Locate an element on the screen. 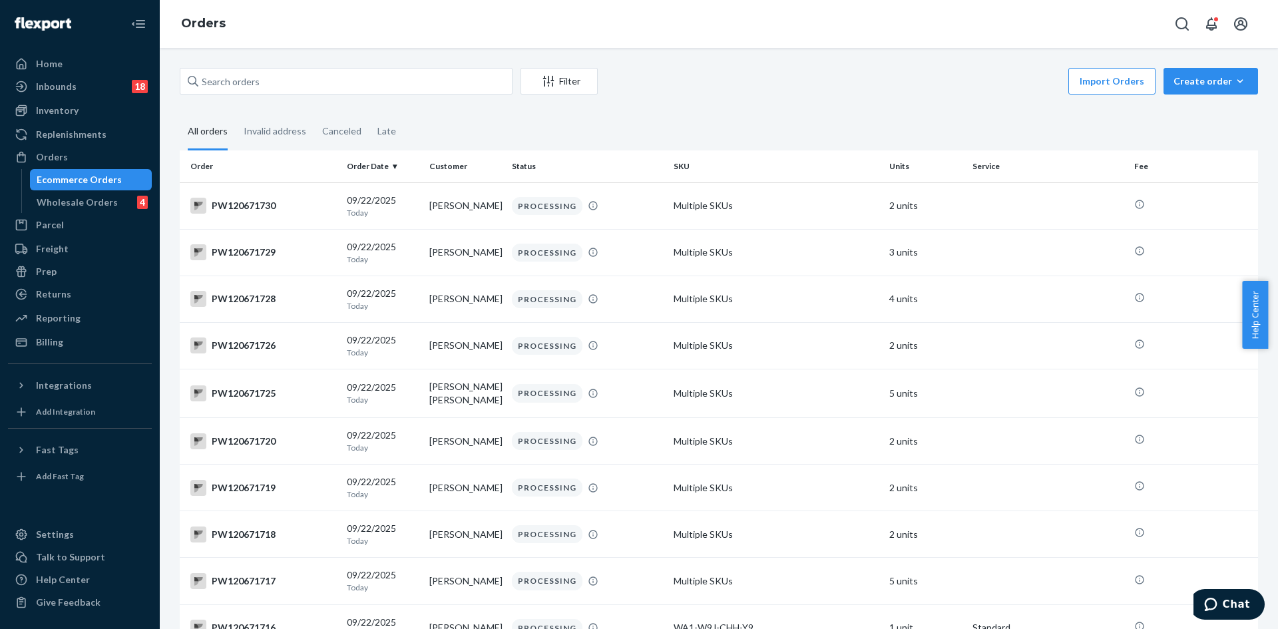 The width and height of the screenshot is (1278, 629). a: Ecommerce Orders is located at coordinates (91, 180).